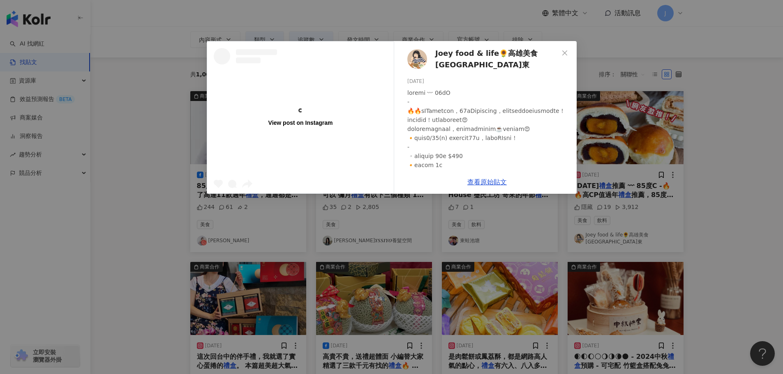  Describe the element at coordinates (565, 53) in the screenshot. I see `span: close` at that location.